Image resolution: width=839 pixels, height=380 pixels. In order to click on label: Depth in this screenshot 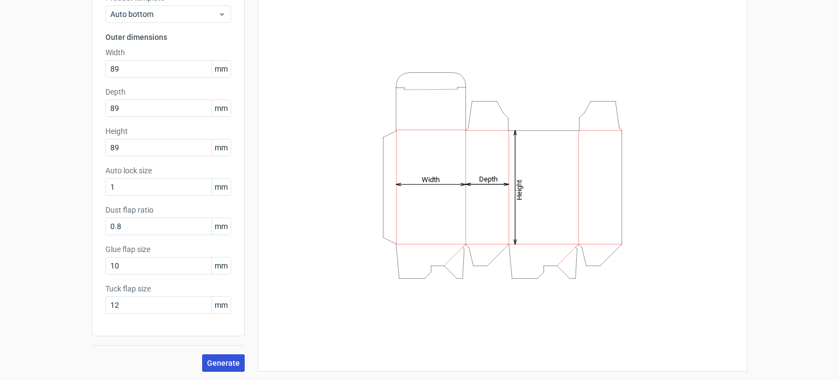, I will do `click(168, 92)`.